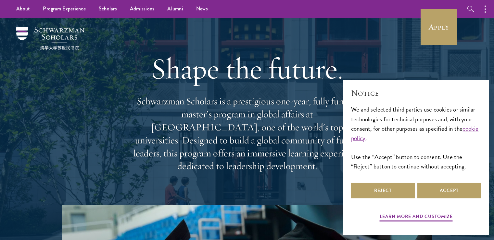 Image resolution: width=494 pixels, height=240 pixels. Describe the element at coordinates (439, 27) in the screenshot. I see `a: Apply` at that location.